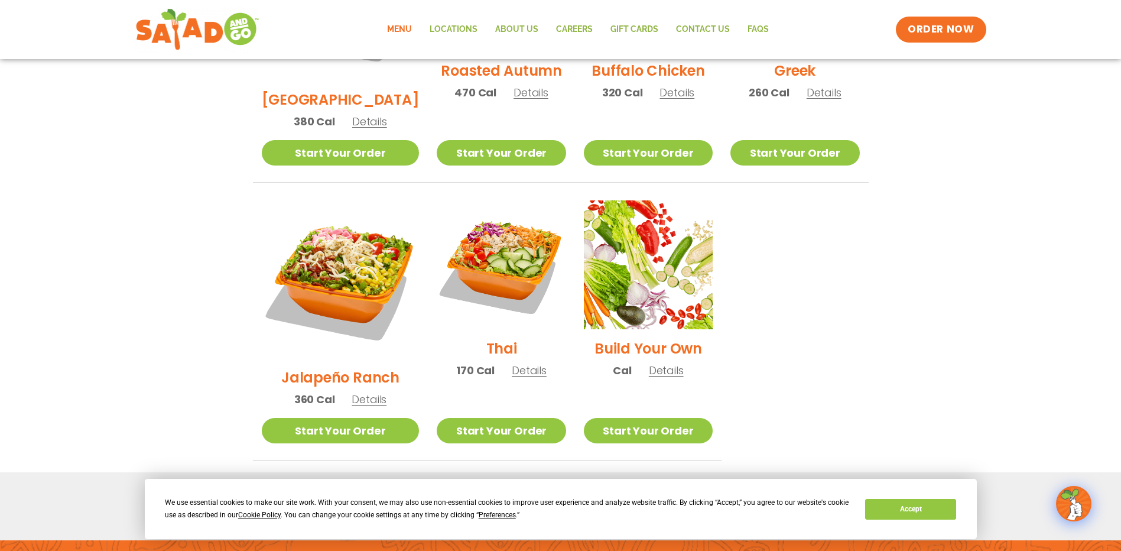  Describe the element at coordinates (340, 279) in the screenshot. I see `img: Product photo for Jalapeño Ranch Salad` at that location.